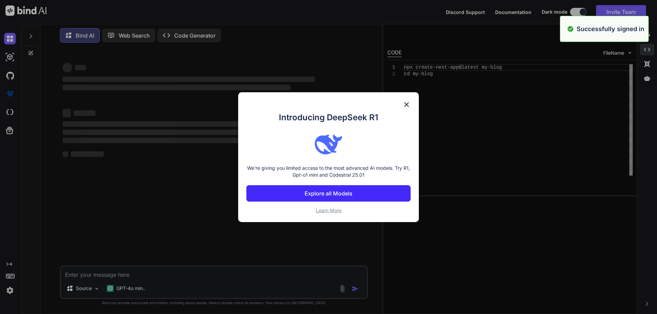 The image size is (657, 314). What do you see at coordinates (570, 29) in the screenshot?
I see `img: alert` at bounding box center [570, 29].